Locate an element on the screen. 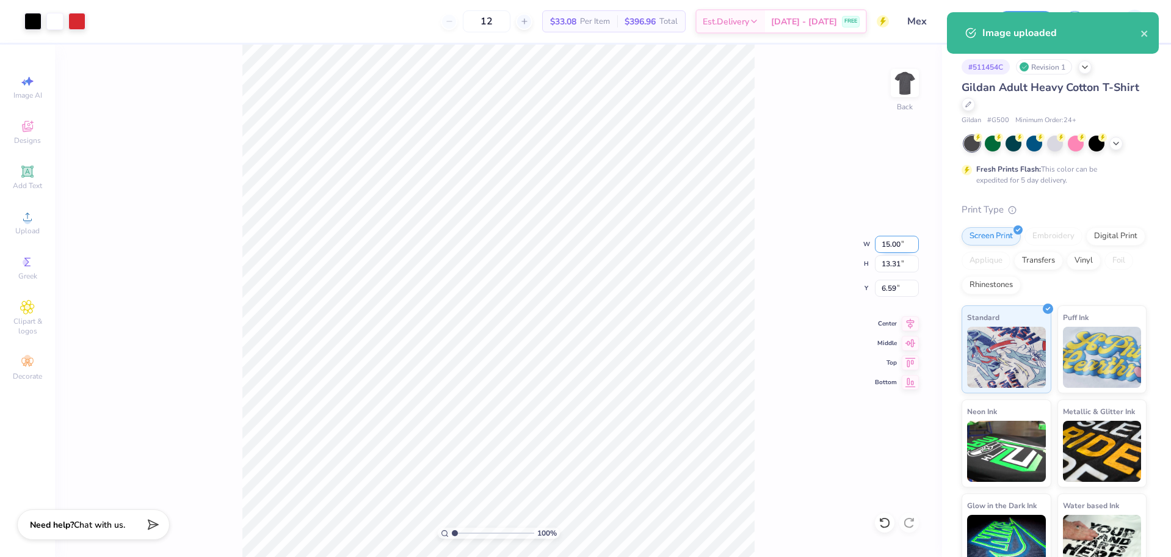  div: Rhinestones is located at coordinates (991, 285).